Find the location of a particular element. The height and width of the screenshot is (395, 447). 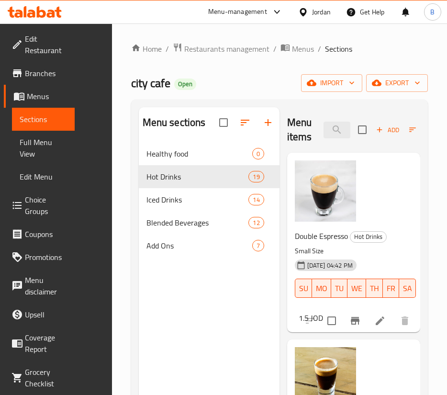

a: Sections is located at coordinates (43, 119).